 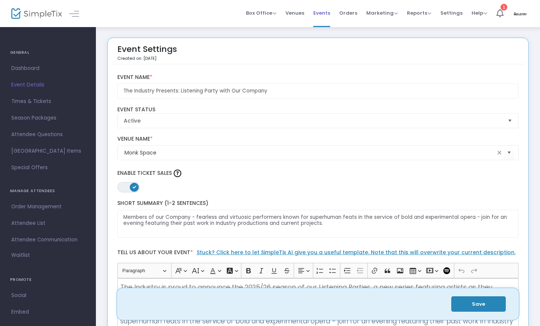 What do you see at coordinates (48, 85) in the screenshot?
I see `span: Event Details` at bounding box center [48, 85].